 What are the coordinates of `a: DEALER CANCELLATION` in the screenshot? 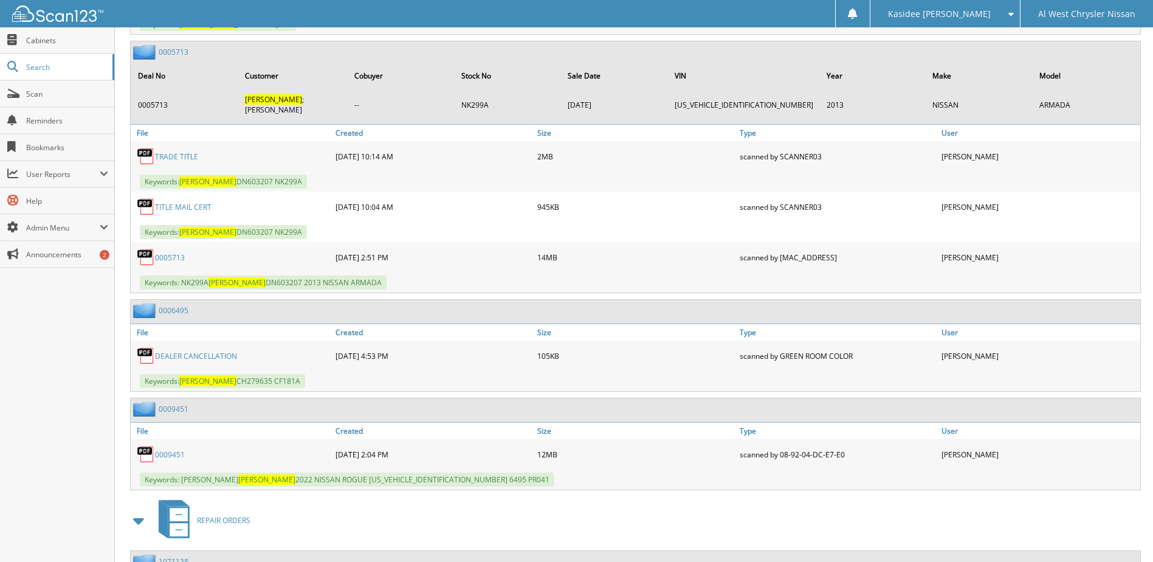 It's located at (196, 356).